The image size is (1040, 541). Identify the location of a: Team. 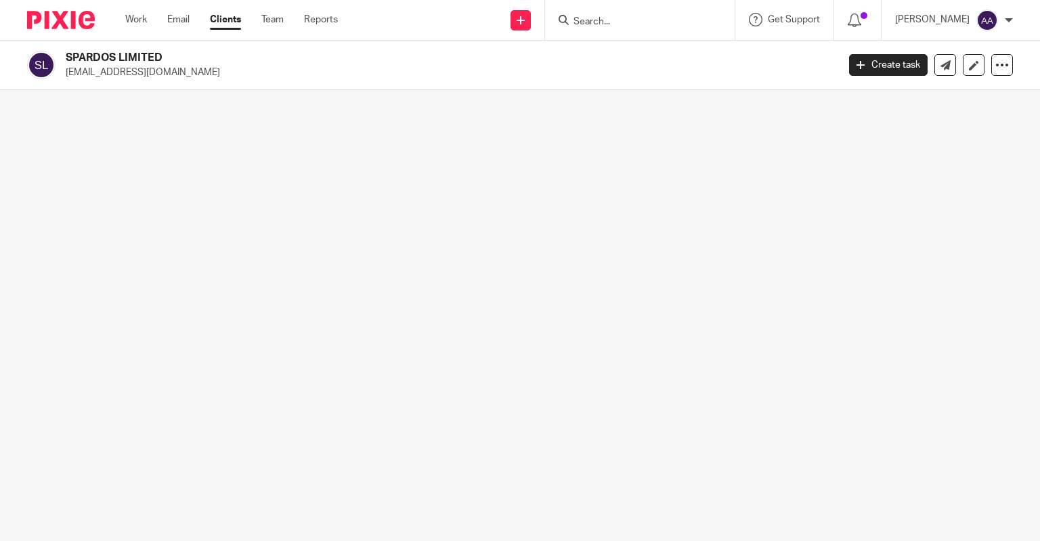
(272, 20).